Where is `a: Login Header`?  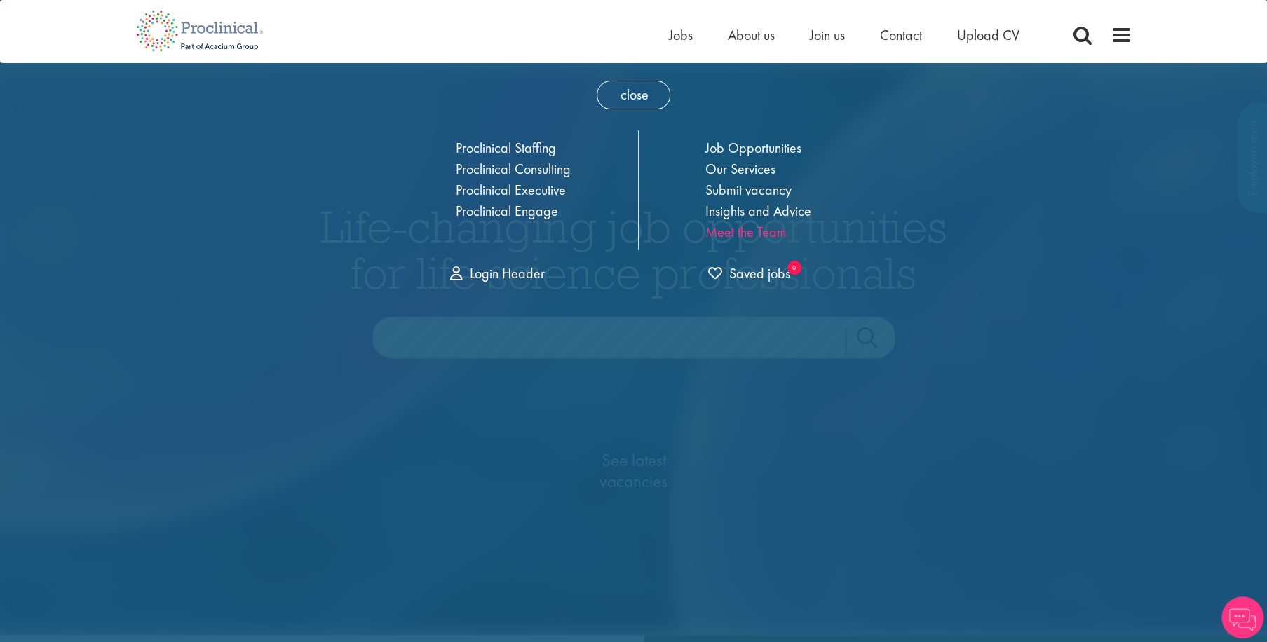 a: Login Header is located at coordinates (497, 273).